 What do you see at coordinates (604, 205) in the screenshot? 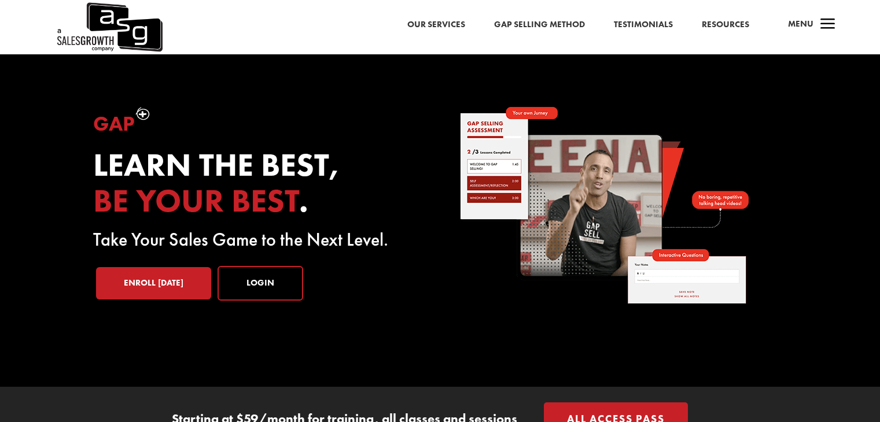
I see `img: self-paced-sales-course-online` at bounding box center [604, 205].